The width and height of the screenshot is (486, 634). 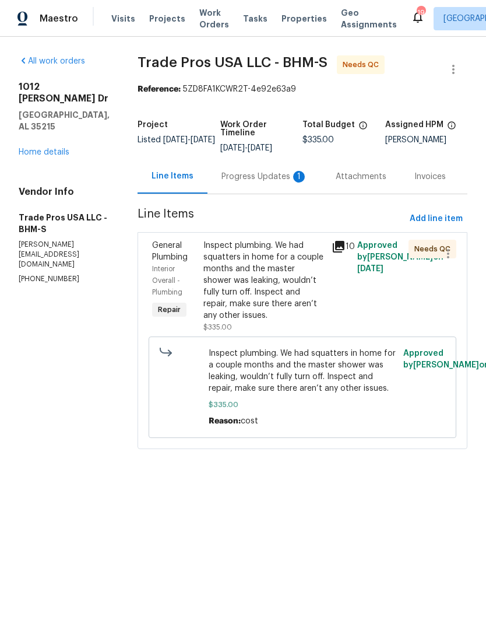 What do you see at coordinates (341, 247) in the screenshot?
I see `div: 10` at bounding box center [341, 247].